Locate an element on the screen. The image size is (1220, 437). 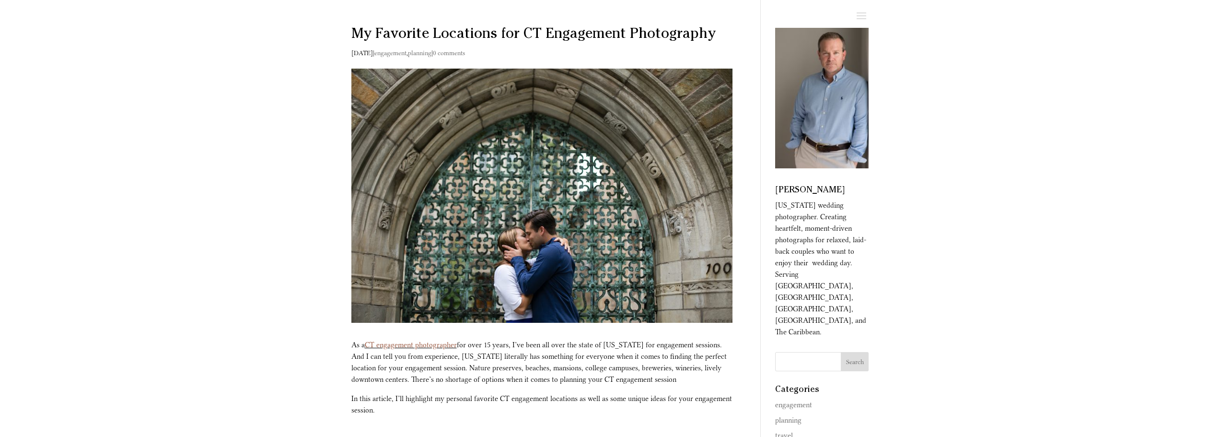
h1: My Favorite Locations for CT Engagement Photography is located at coordinates (542, 37).